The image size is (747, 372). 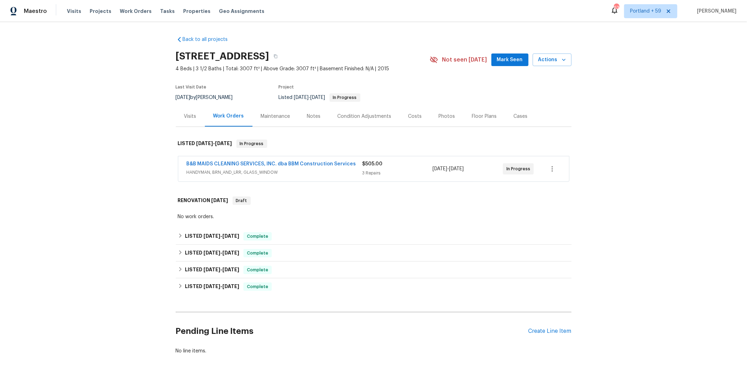 I want to click on div: Work Orders, so click(x=229, y=116).